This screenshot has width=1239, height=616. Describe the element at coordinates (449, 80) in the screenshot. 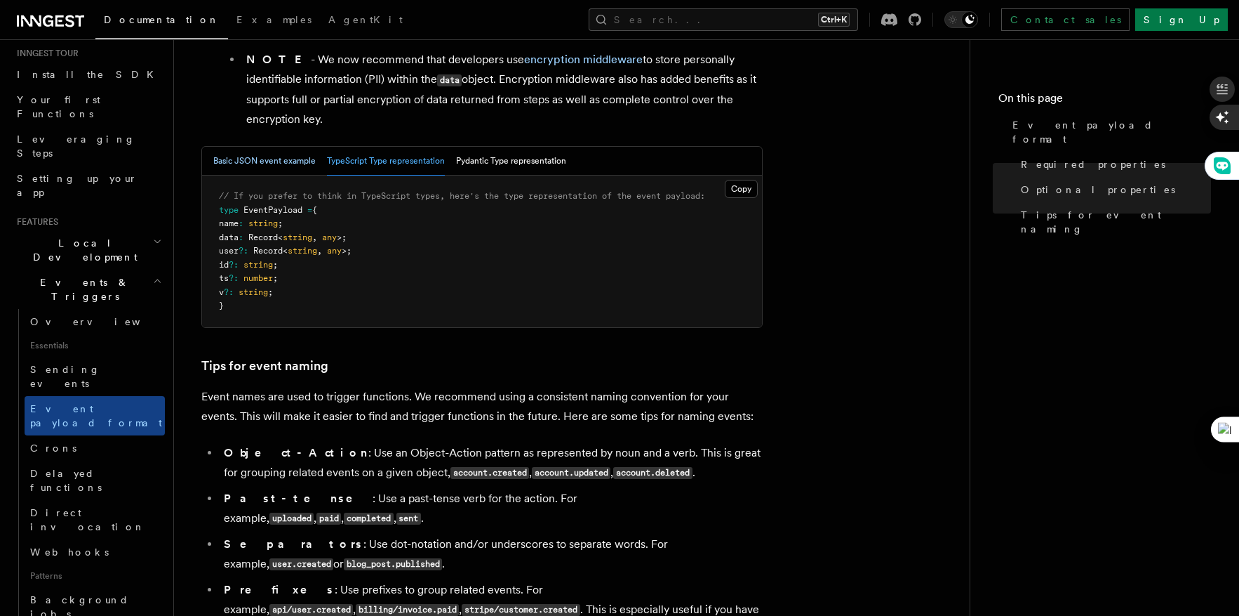

I see `code: data` at that location.